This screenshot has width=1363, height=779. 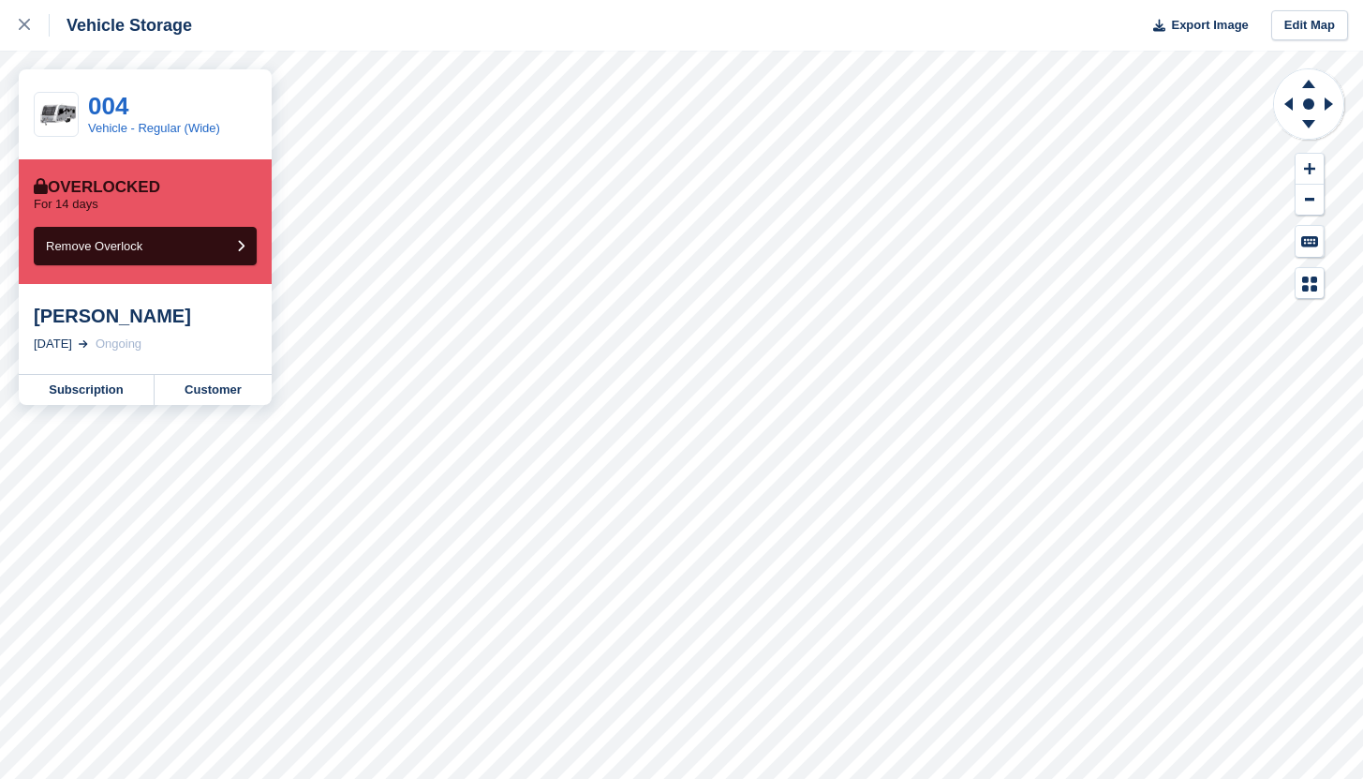 What do you see at coordinates (66, 204) in the screenshot?
I see `p: For 14 days` at bounding box center [66, 204].